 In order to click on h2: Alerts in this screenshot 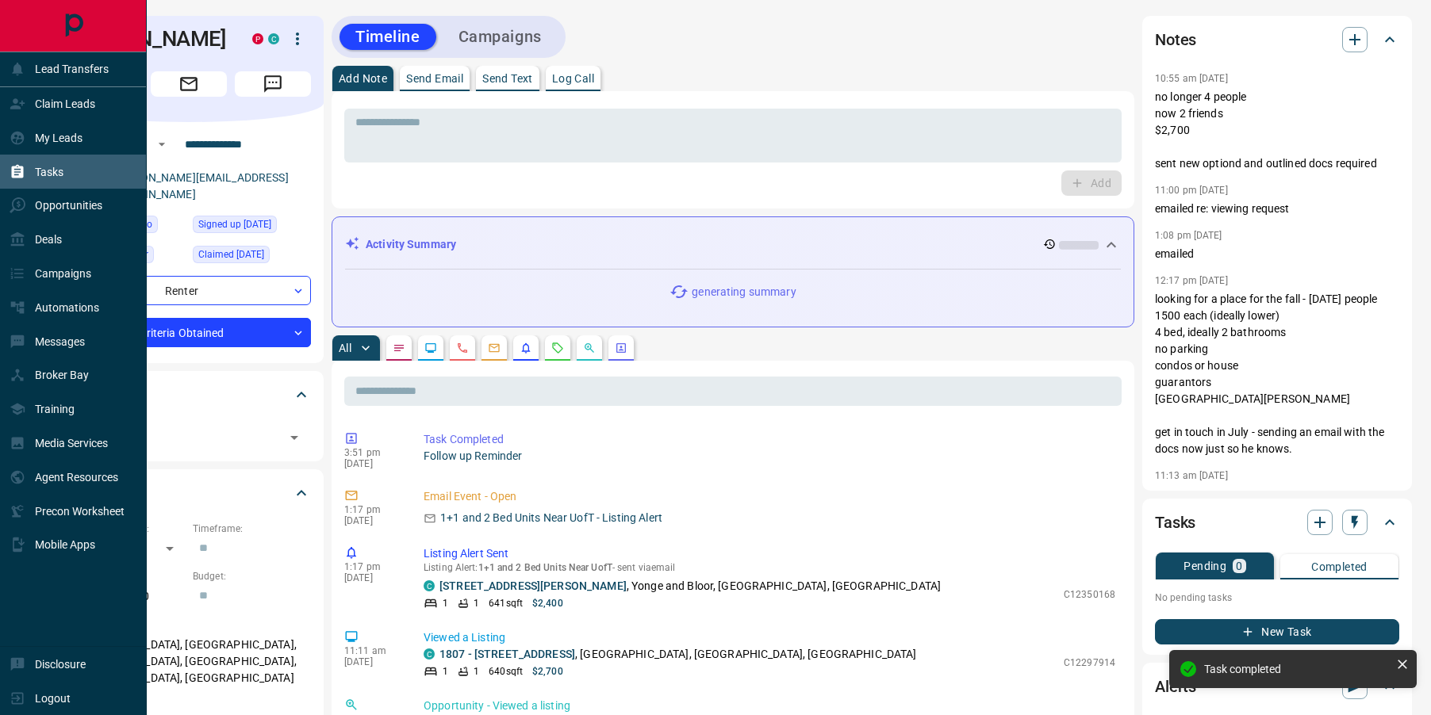, I will do `click(1176, 687)`.